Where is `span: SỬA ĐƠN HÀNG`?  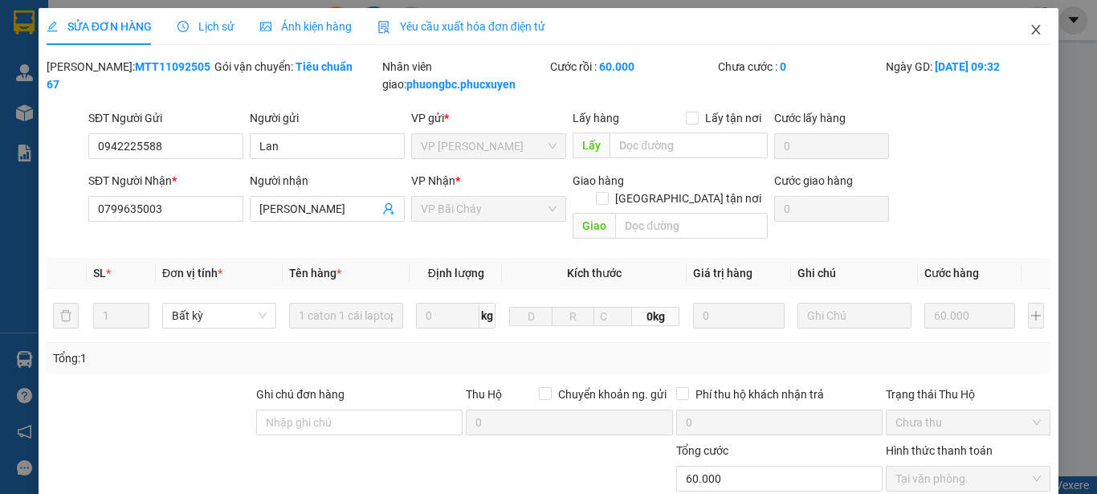 span: SỬA ĐƠN HÀNG is located at coordinates (99, 27).